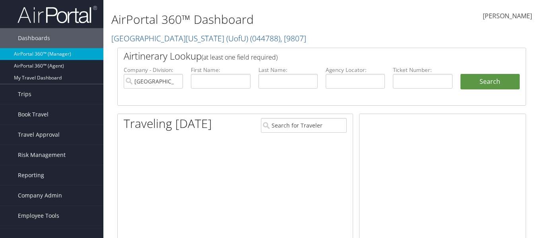 The image size is (540, 238). Describe the element at coordinates (251, 19) in the screenshot. I see `h1: AirPortal 360™ Dashboard` at that location.